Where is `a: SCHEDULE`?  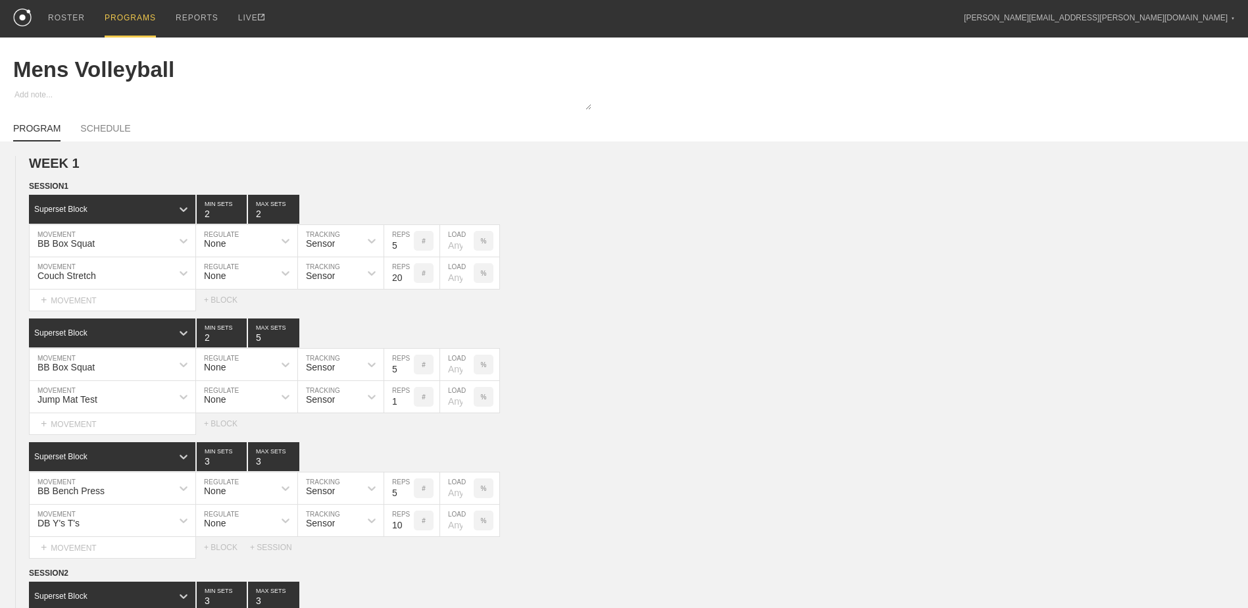 a: SCHEDULE is located at coordinates (105, 132).